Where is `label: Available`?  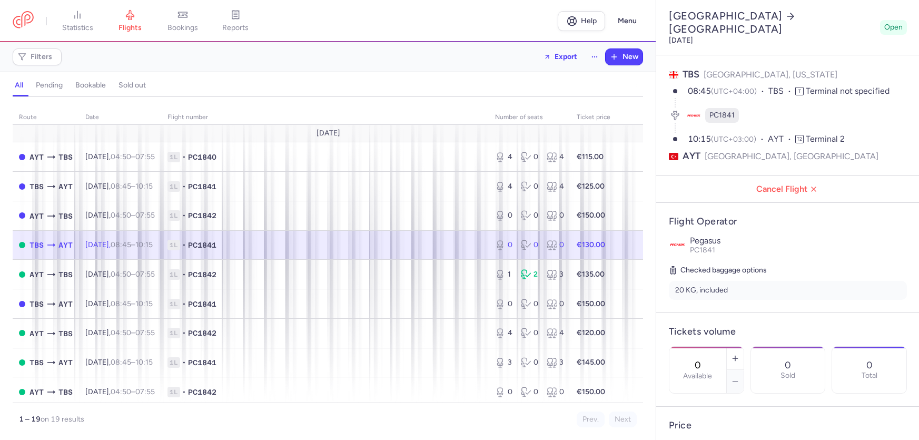
label: Available is located at coordinates (698, 376).